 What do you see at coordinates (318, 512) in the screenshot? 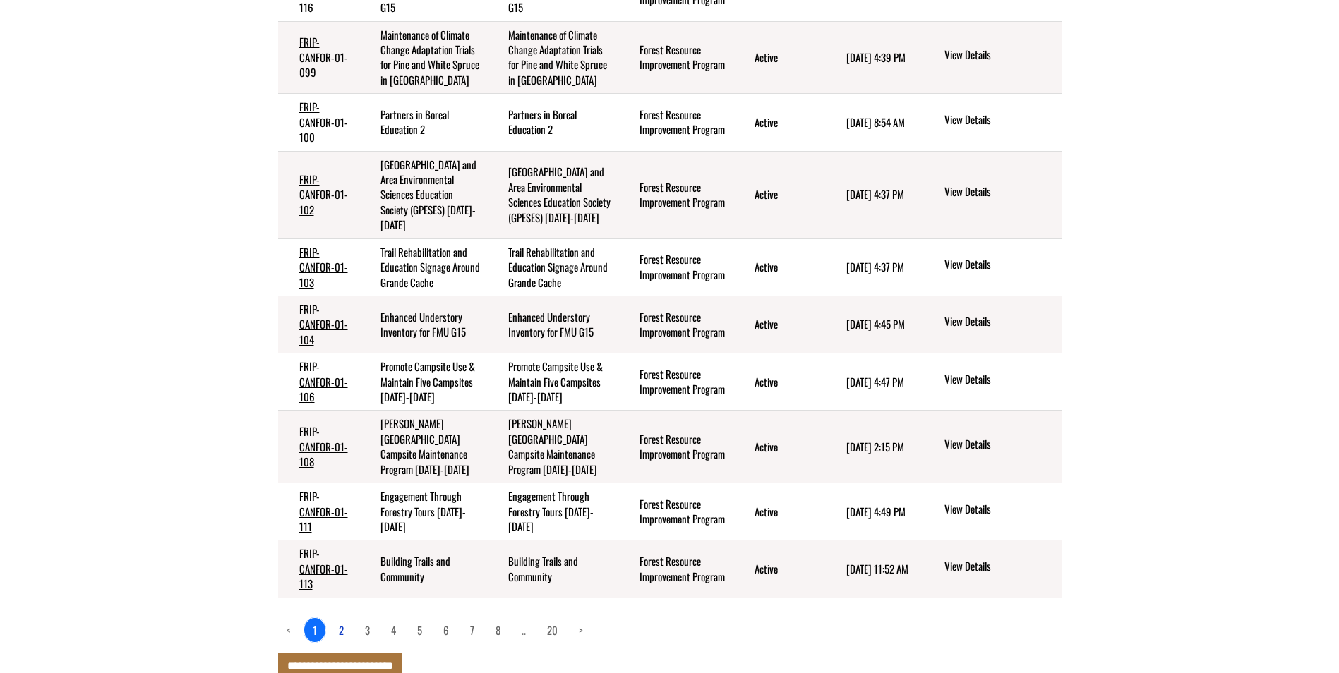
I see `td: FRIP-CANFOR-01-111` at bounding box center [318, 512].